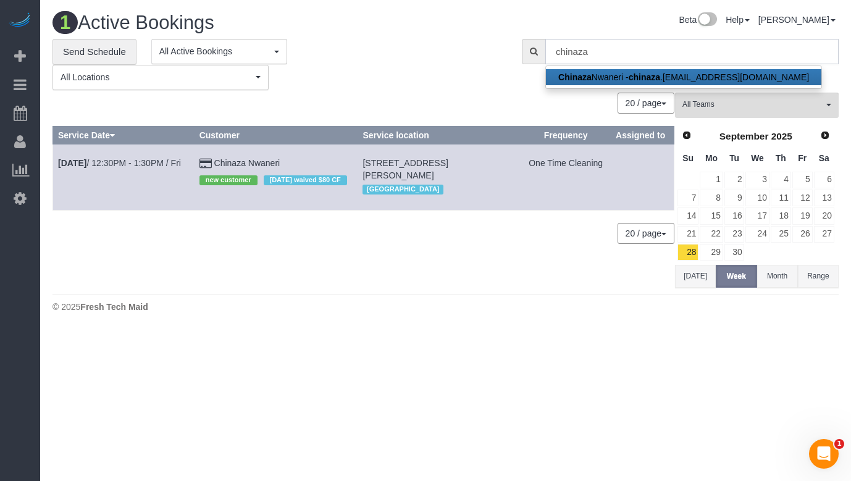 The width and height of the screenshot is (851, 481). What do you see at coordinates (206, 164) in the screenshot?
I see `i: Credit Card Payment` at bounding box center [206, 164].